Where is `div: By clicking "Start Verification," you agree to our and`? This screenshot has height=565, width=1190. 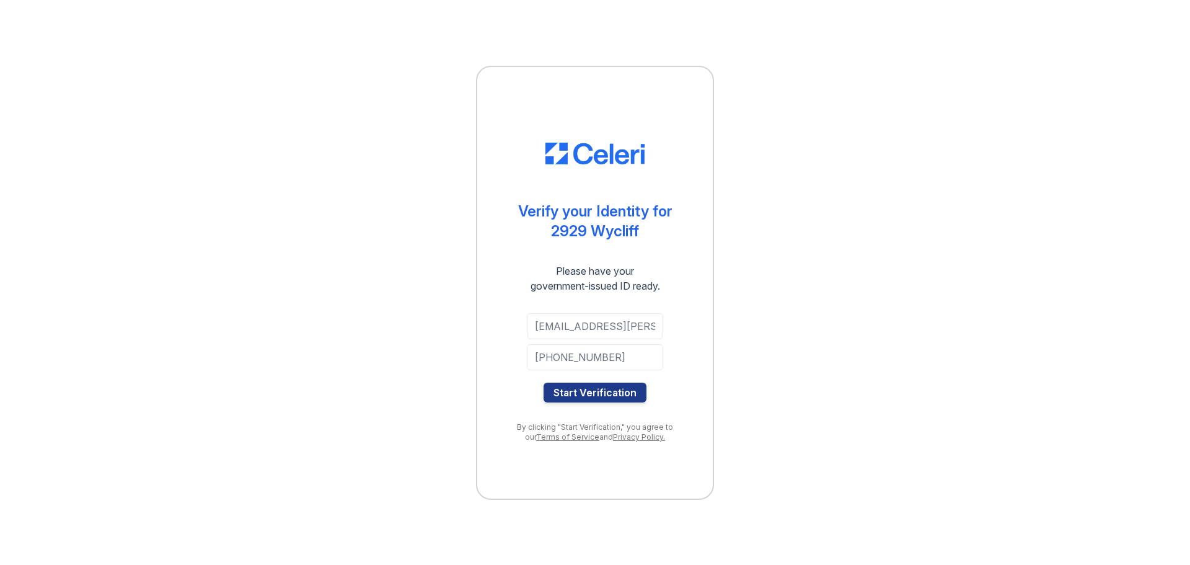 div: By clicking "Start Verification," you agree to our and is located at coordinates (595, 432).